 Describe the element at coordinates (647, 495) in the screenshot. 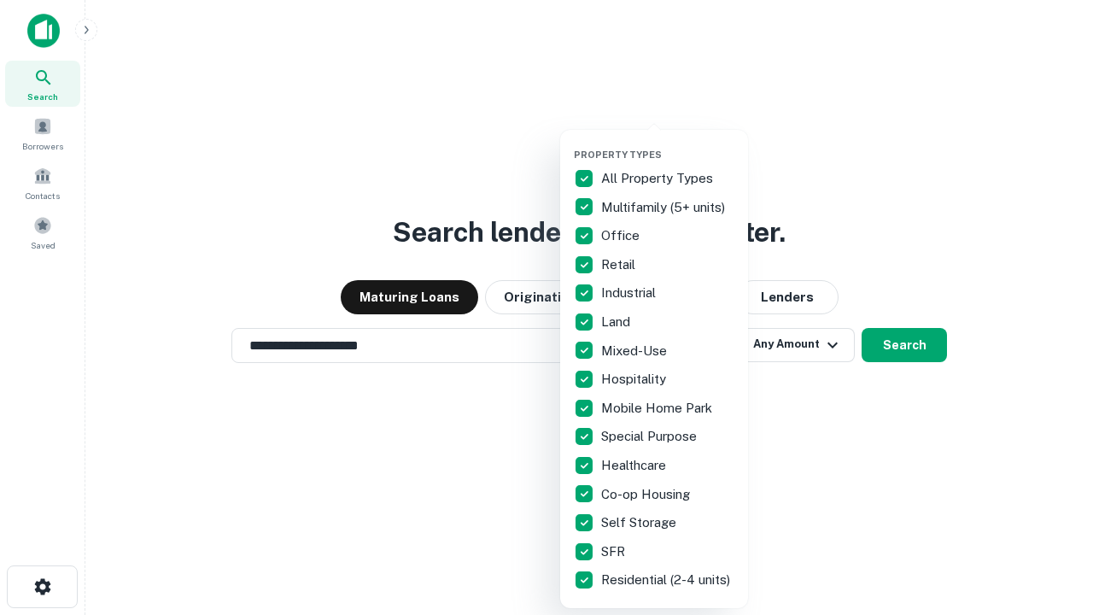

I see `p: Co-op Housing` at that location.